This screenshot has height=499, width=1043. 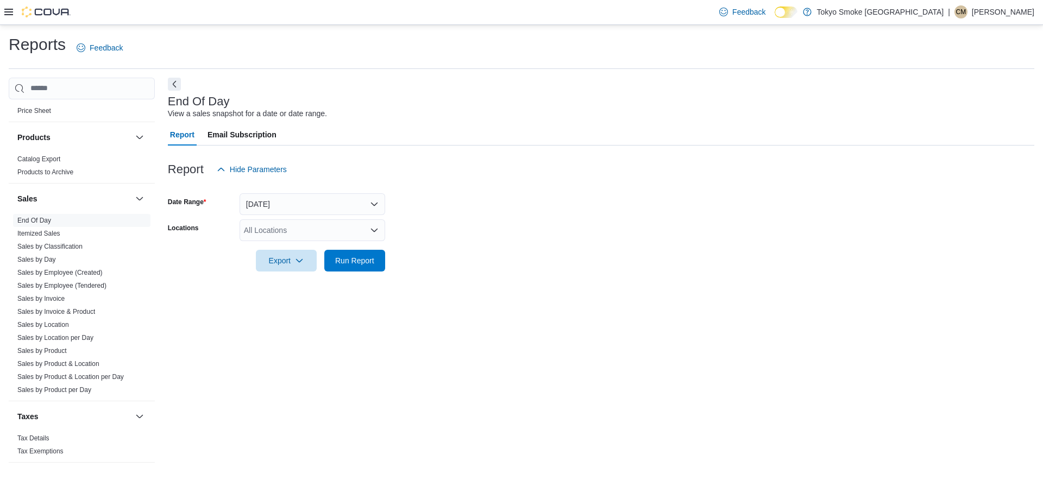 What do you see at coordinates (54, 390) in the screenshot?
I see `span: Sales by Product per Day` at bounding box center [54, 390].